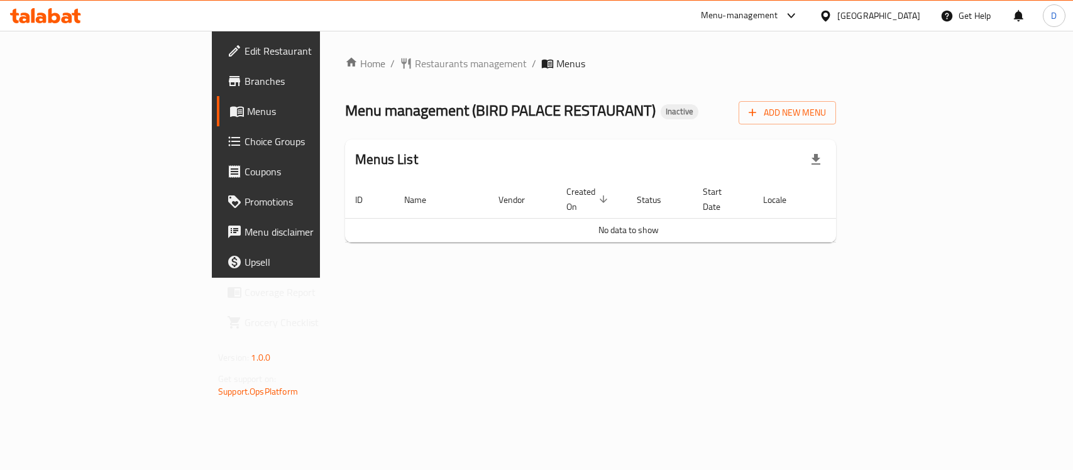 This screenshot has height=470, width=1073. What do you see at coordinates (721, 199) in the screenshot?
I see `span: Start Date` at bounding box center [721, 199].